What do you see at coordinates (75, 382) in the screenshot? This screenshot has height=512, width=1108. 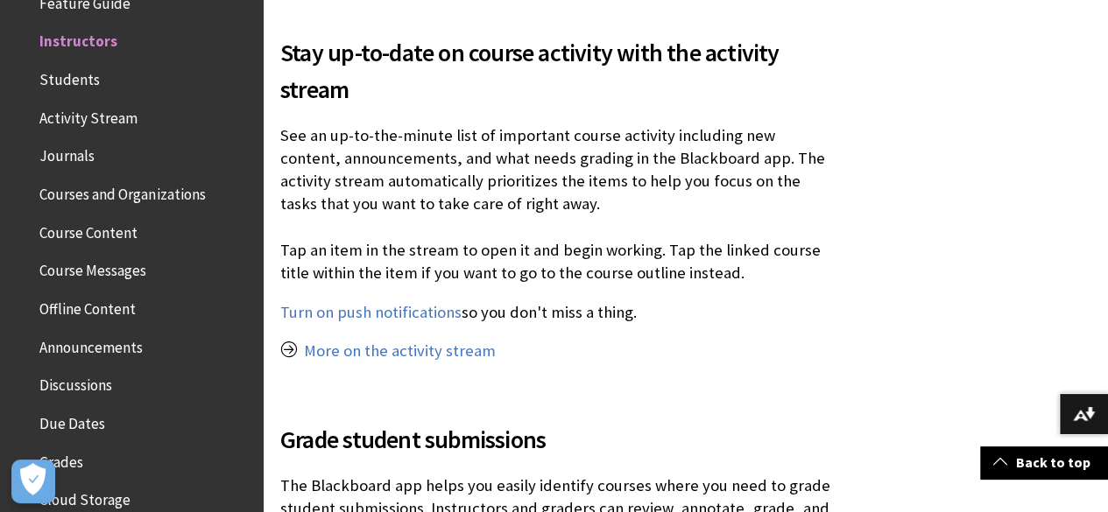 I see `span: Discussions` at bounding box center [75, 382].